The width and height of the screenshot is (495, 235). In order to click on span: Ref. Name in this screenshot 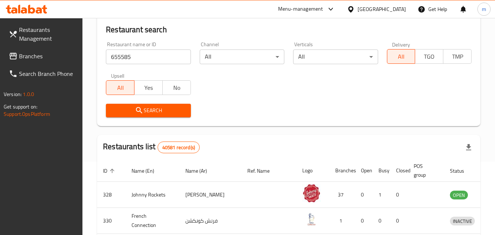, I will do `click(263, 171)`.